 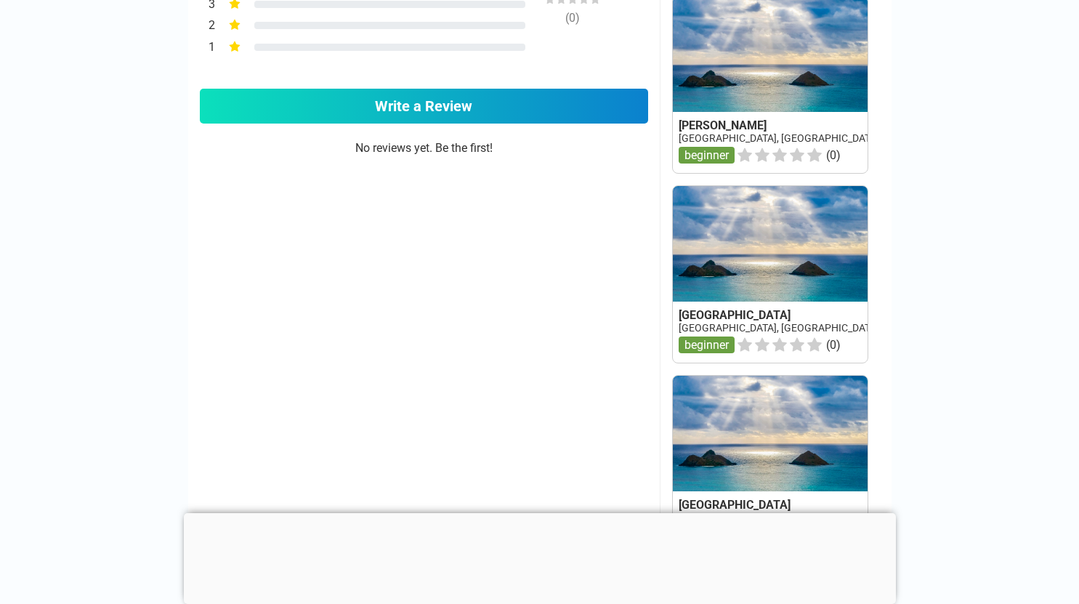 I want to click on div: 2, so click(x=208, y=26).